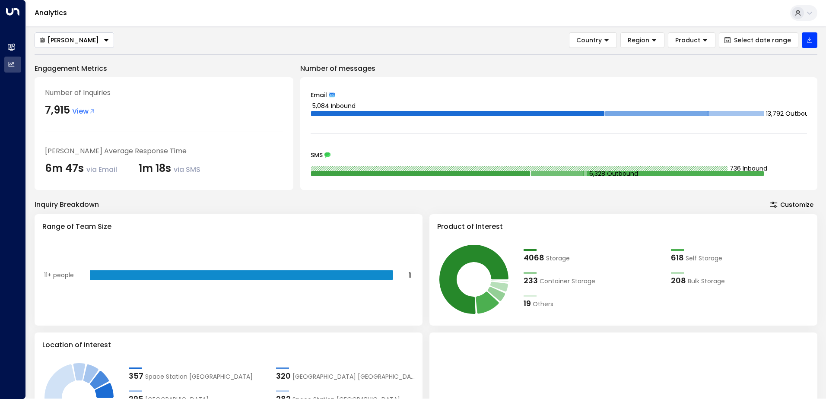  I want to click on button: Select date range, so click(759, 40).